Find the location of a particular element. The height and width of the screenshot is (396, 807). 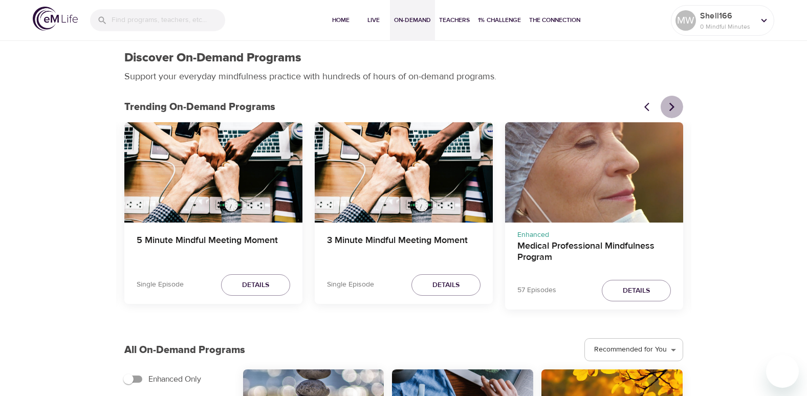

span: On-Demand is located at coordinates (413, 20).